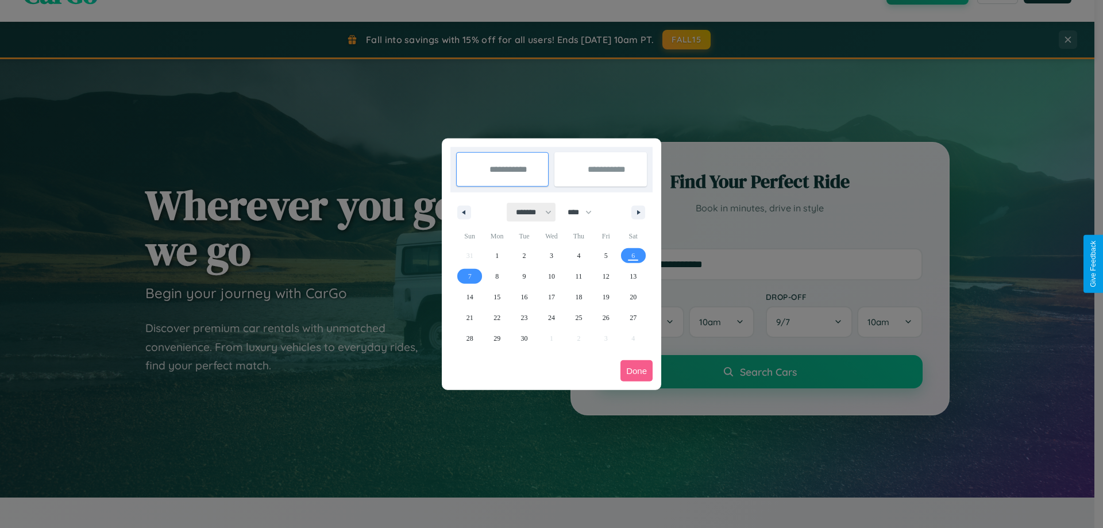 The image size is (1103, 528). What do you see at coordinates (524, 297) in the screenshot?
I see `button: 16` at bounding box center [524, 297].